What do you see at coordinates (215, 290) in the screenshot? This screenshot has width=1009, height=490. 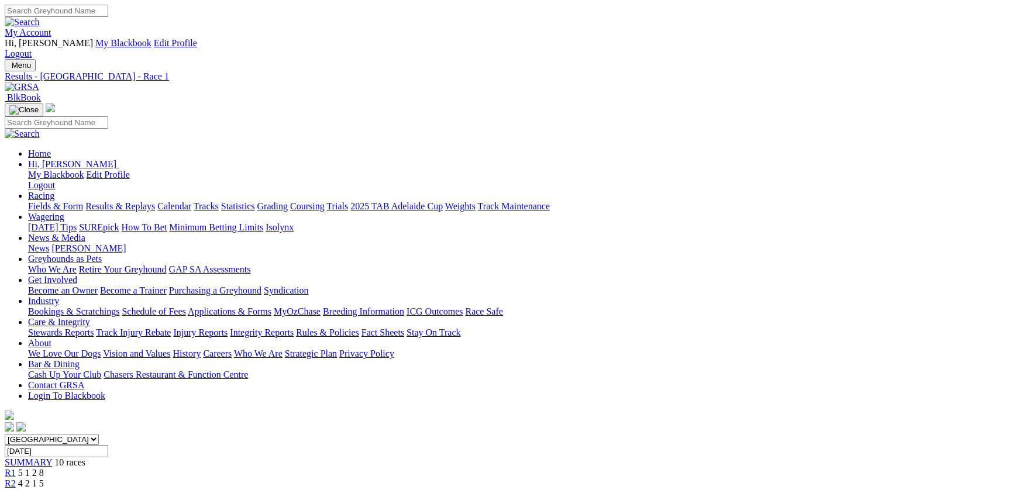 I see `a: Purchasing a Greyhound` at bounding box center [215, 290].